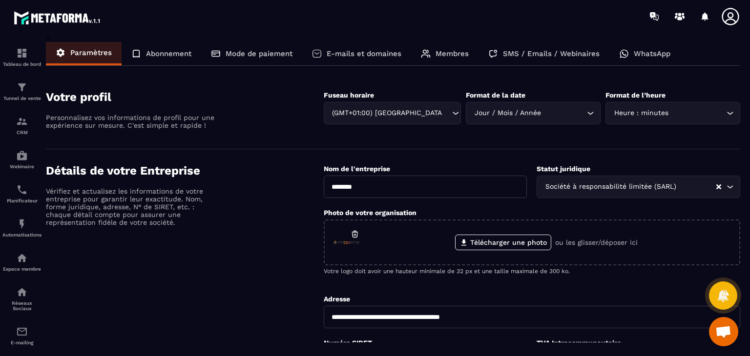  What do you see at coordinates (348, 343) in the screenshot?
I see `label: Numéro SIRET` at bounding box center [348, 343].